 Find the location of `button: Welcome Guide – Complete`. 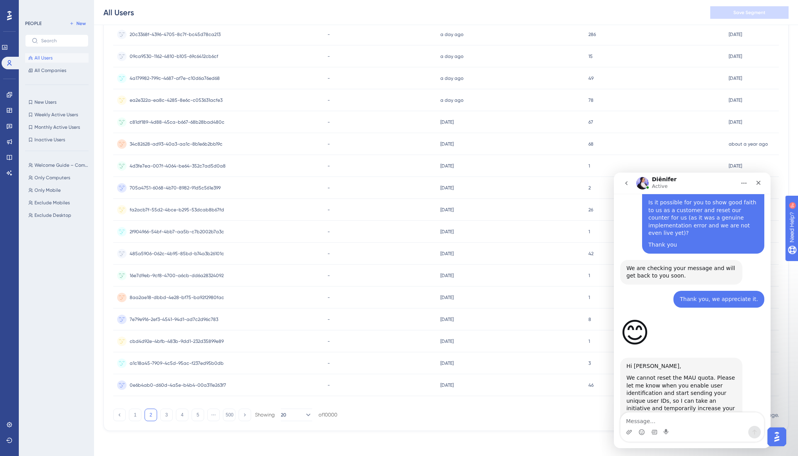

button: Welcome Guide – Complete is located at coordinates (59, 165).